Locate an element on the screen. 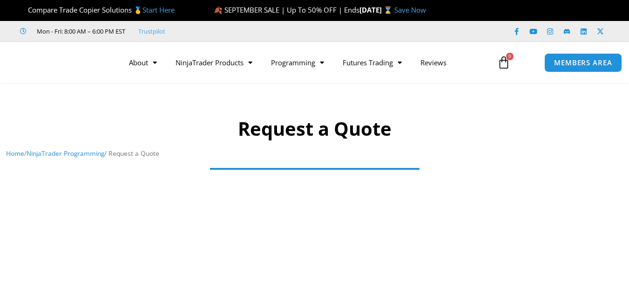  h1: Request a Quote is located at coordinates (314, 129).